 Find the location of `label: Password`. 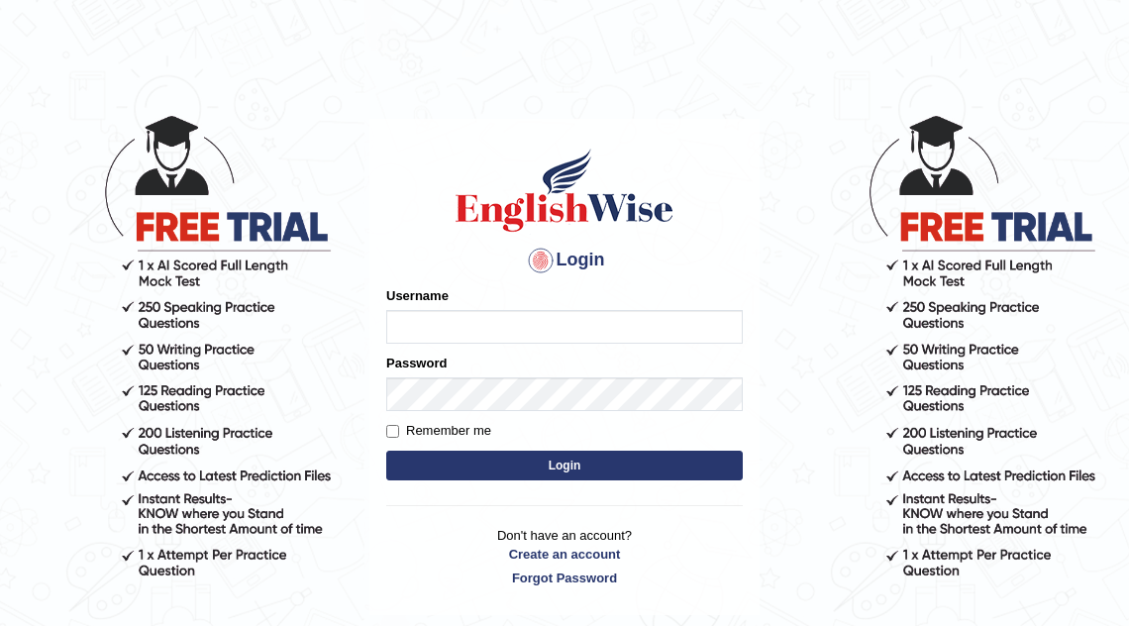

label: Password is located at coordinates (416, 363).